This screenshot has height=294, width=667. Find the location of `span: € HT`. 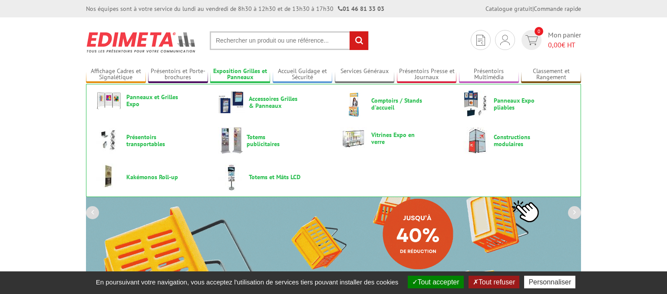

span: € HT is located at coordinates (565, 45).